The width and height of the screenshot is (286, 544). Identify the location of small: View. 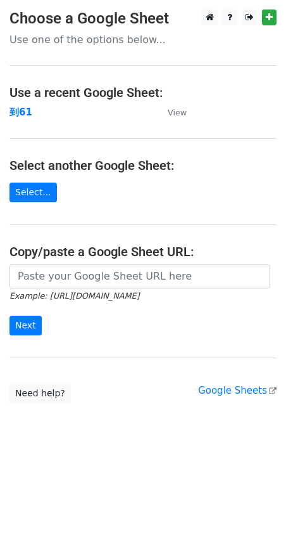
(177, 112).